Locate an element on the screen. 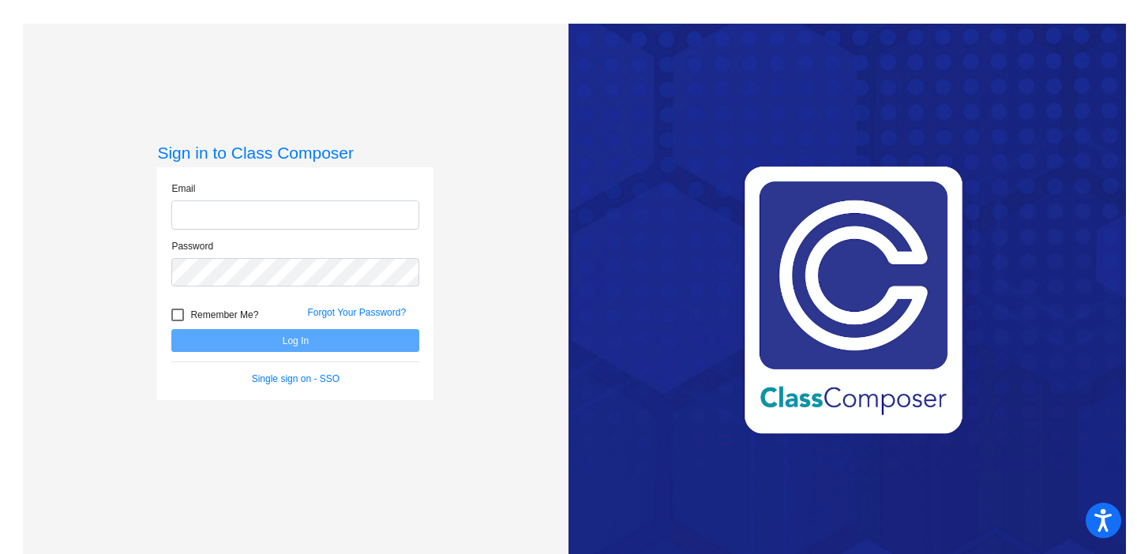 The height and width of the screenshot is (554, 1137). label: Email is located at coordinates (183, 189).